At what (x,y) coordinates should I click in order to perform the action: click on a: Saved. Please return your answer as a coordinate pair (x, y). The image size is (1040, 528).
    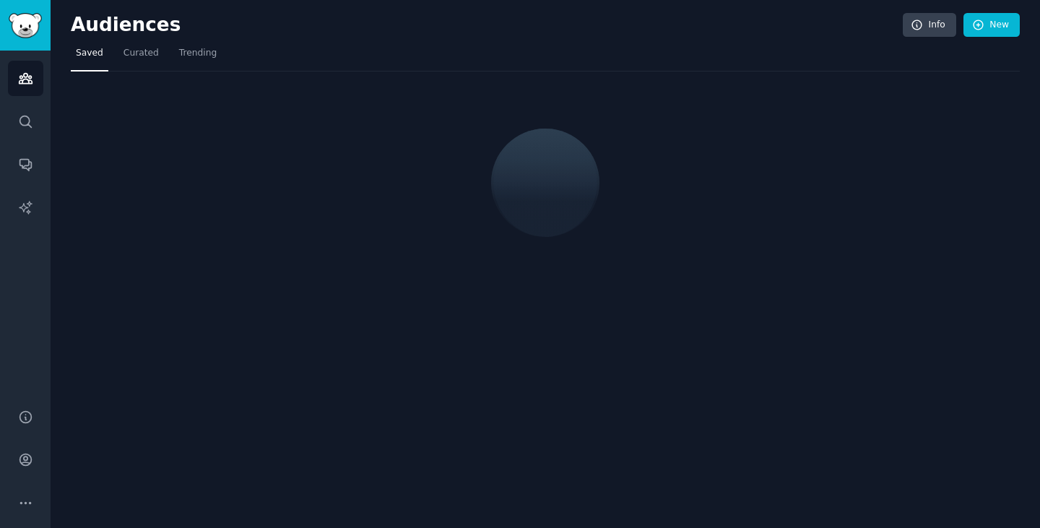
    Looking at the image, I should click on (90, 56).